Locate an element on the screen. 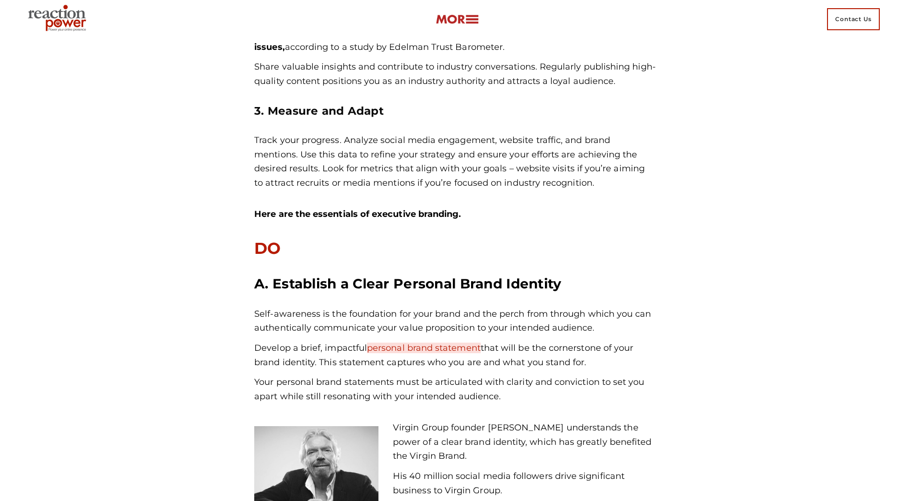 The image size is (910, 501). strong: A. Establish a Clear Personal Brand Identity is located at coordinates (408, 284).